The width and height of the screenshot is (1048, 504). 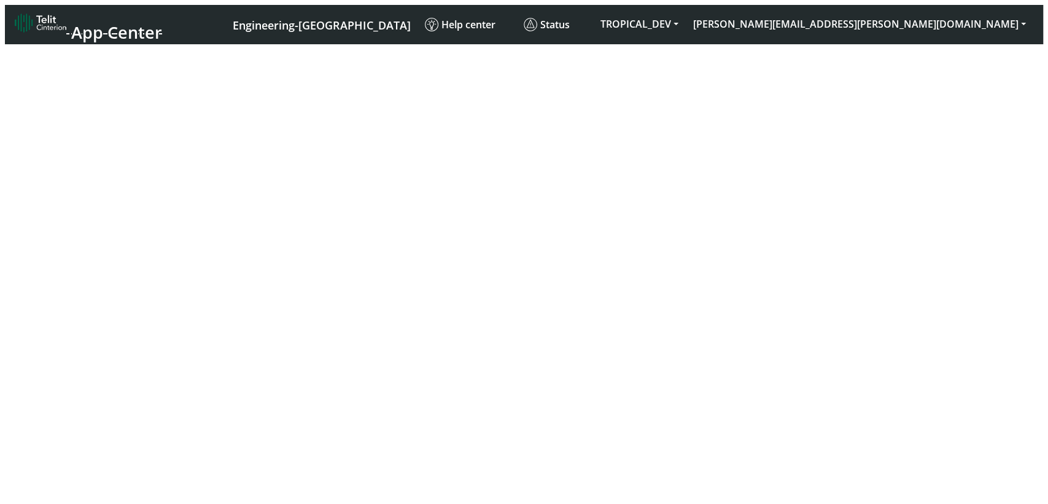 I want to click on img: status.svg, so click(x=531, y=25).